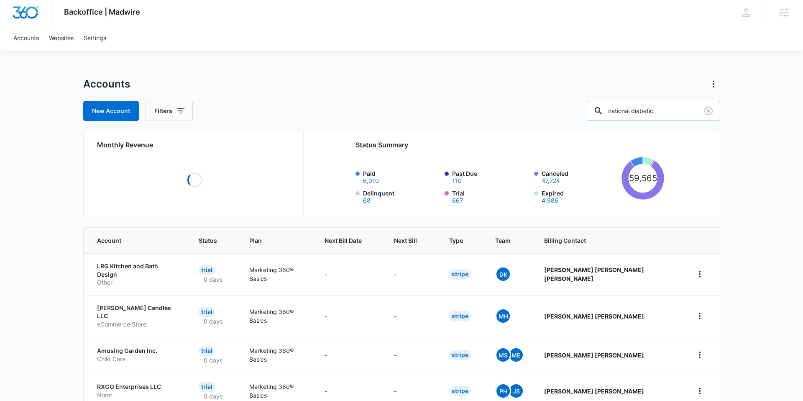  What do you see at coordinates (643, 178) in the screenshot?
I see `tspan: 59,565` at bounding box center [643, 178].